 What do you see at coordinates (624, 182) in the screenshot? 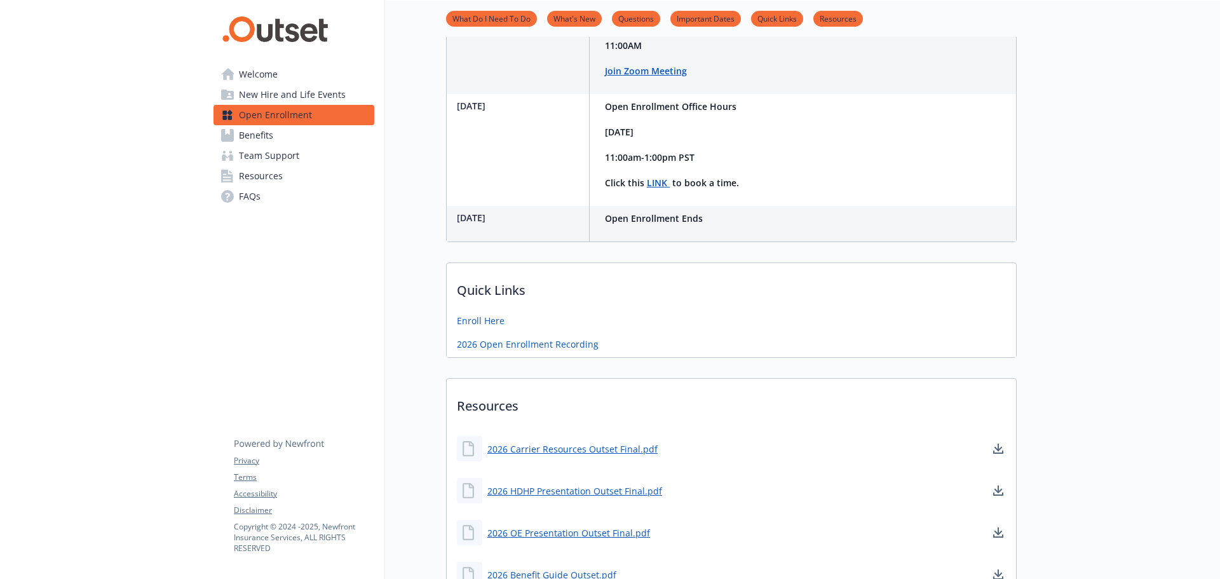
I see `strong: Click this` at bounding box center [624, 182].